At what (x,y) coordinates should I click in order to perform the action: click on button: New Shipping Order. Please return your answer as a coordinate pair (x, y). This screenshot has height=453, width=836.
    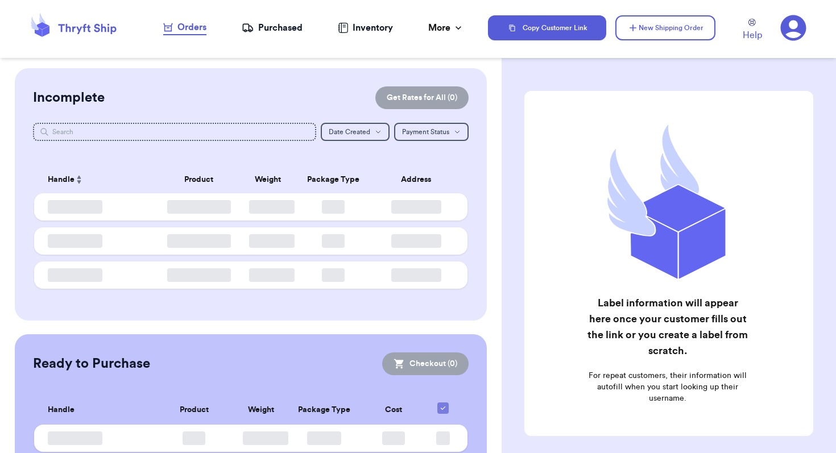
    Looking at the image, I should click on (665, 28).